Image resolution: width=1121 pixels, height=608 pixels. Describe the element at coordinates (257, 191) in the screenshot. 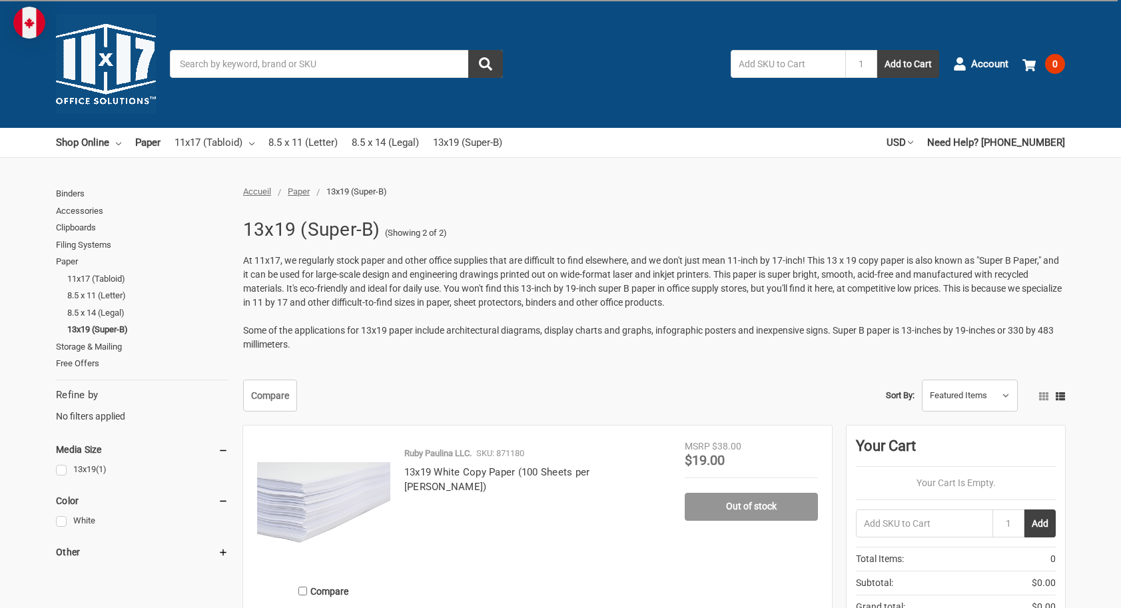

I see `span: Accueil` at that location.